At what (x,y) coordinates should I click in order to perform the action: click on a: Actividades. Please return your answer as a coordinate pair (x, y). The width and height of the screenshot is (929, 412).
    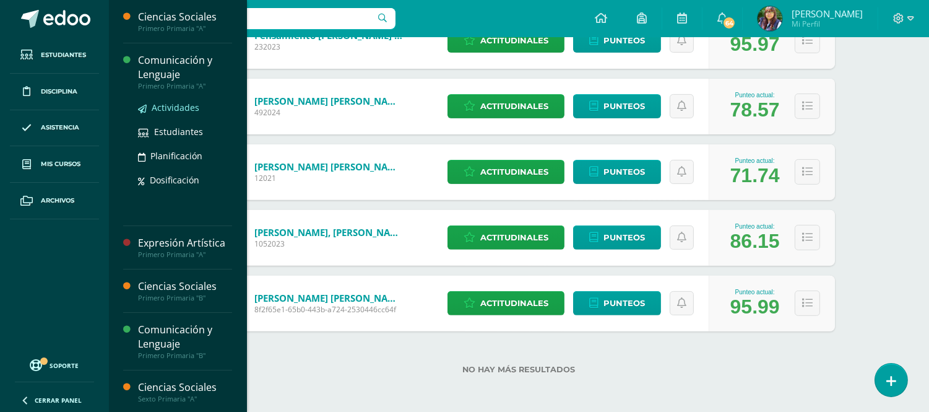
    Looking at the image, I should click on (185, 107).